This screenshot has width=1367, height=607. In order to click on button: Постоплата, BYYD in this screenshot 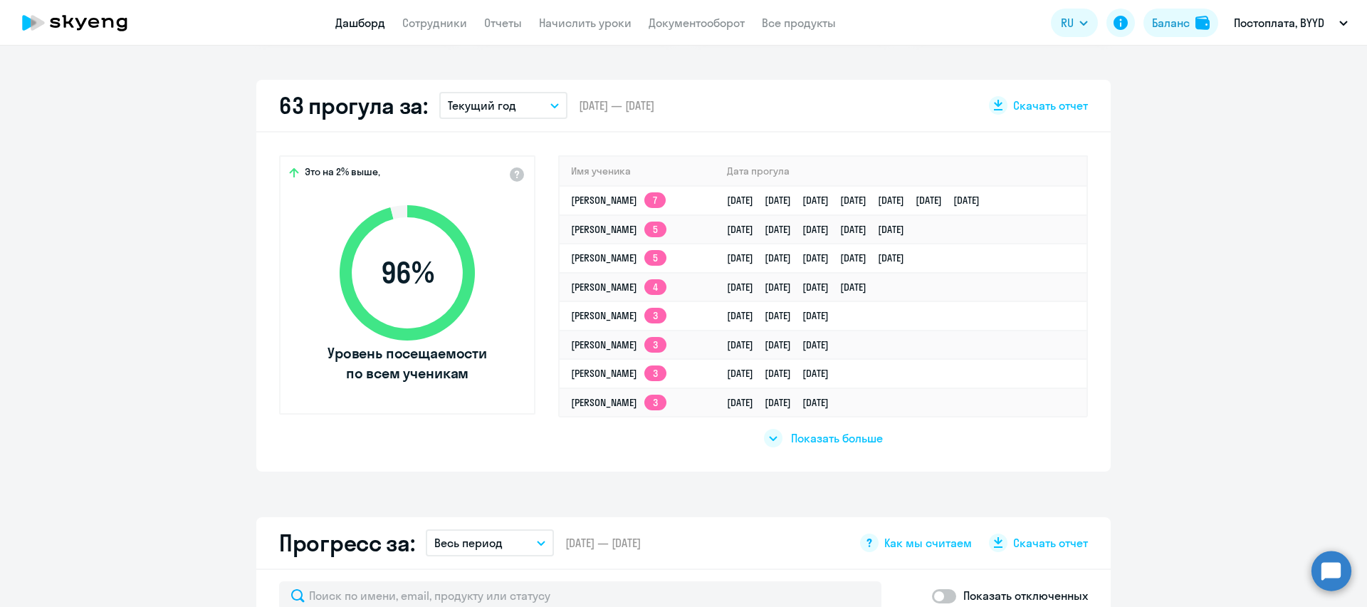, I will do `click(1291, 23)`.